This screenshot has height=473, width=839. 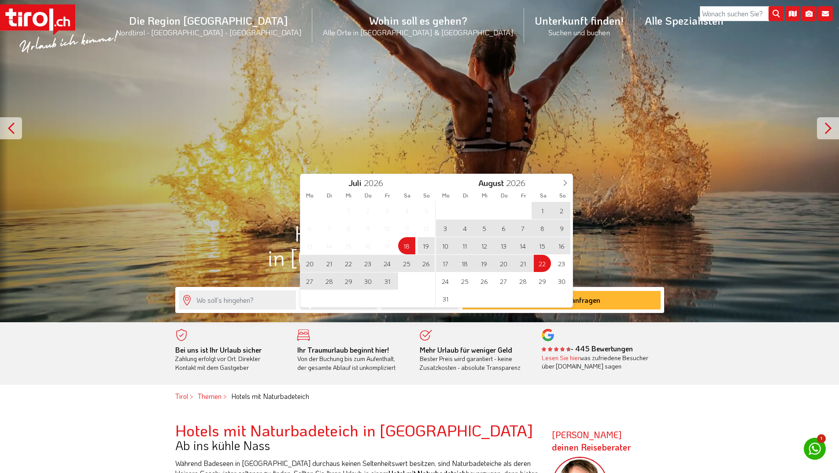 What do you see at coordinates (445, 228) in the screenshot?
I see `span: August 3, 2026` at bounding box center [445, 228].